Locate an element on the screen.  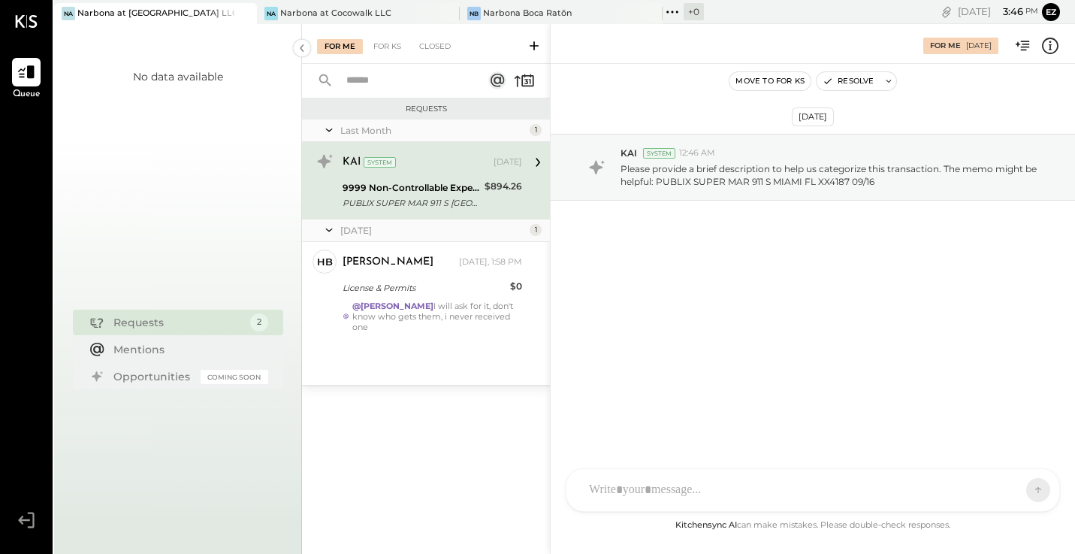
div: I will ask for it, don't know who gets them, i never received one is located at coordinates (437, 316).